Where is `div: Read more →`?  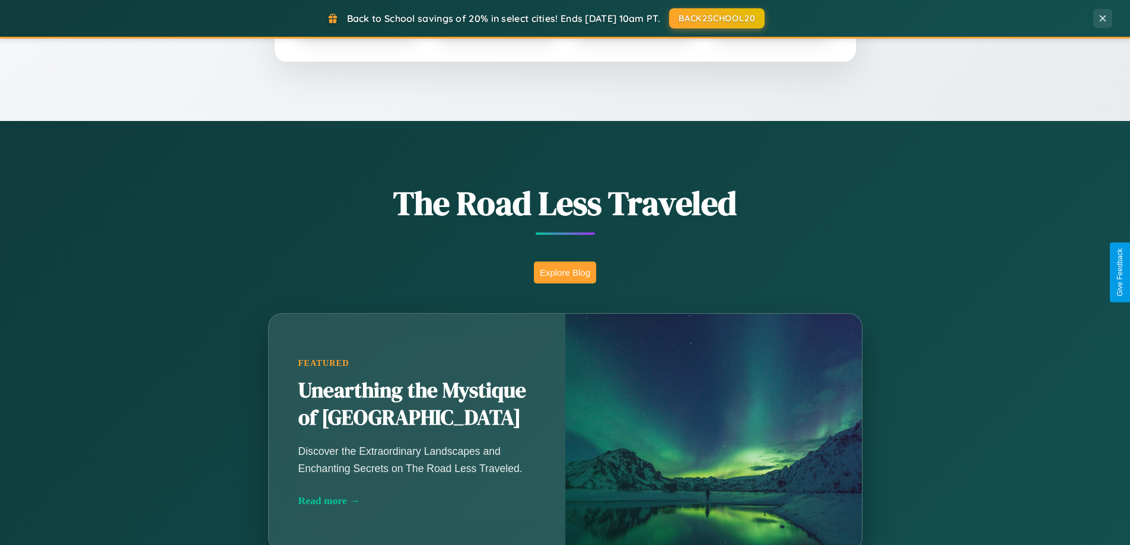
div: Read more → is located at coordinates (417, 501).